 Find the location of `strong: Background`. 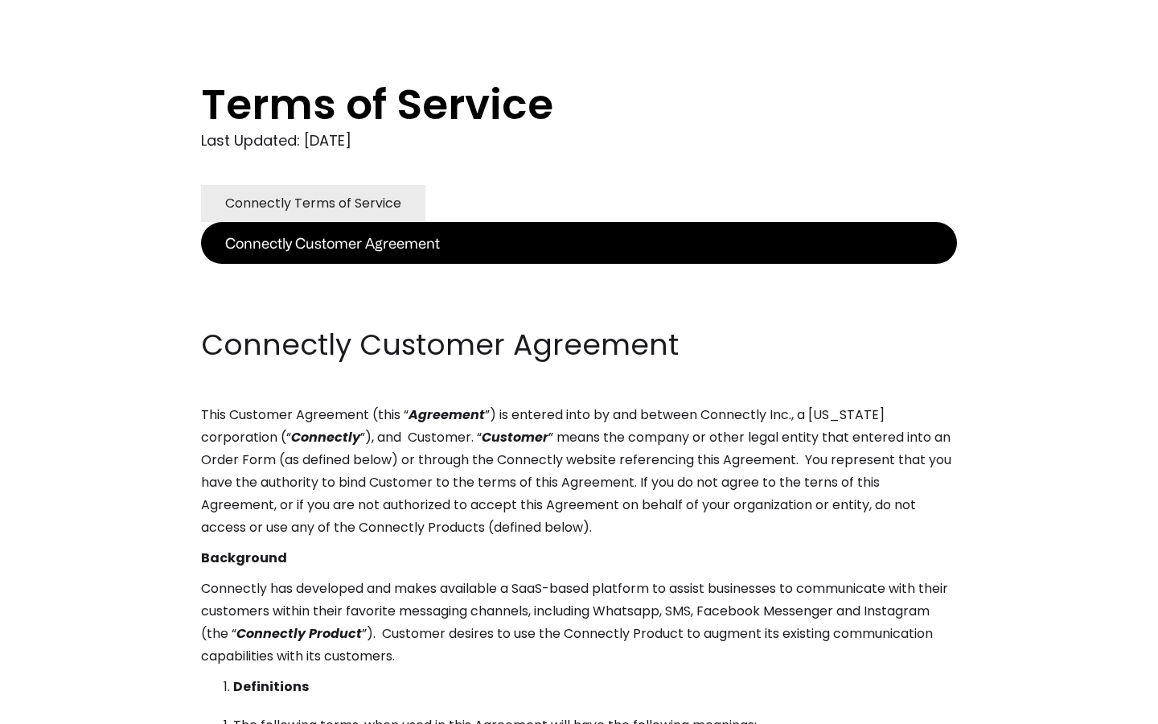

strong: Background is located at coordinates (244, 557).